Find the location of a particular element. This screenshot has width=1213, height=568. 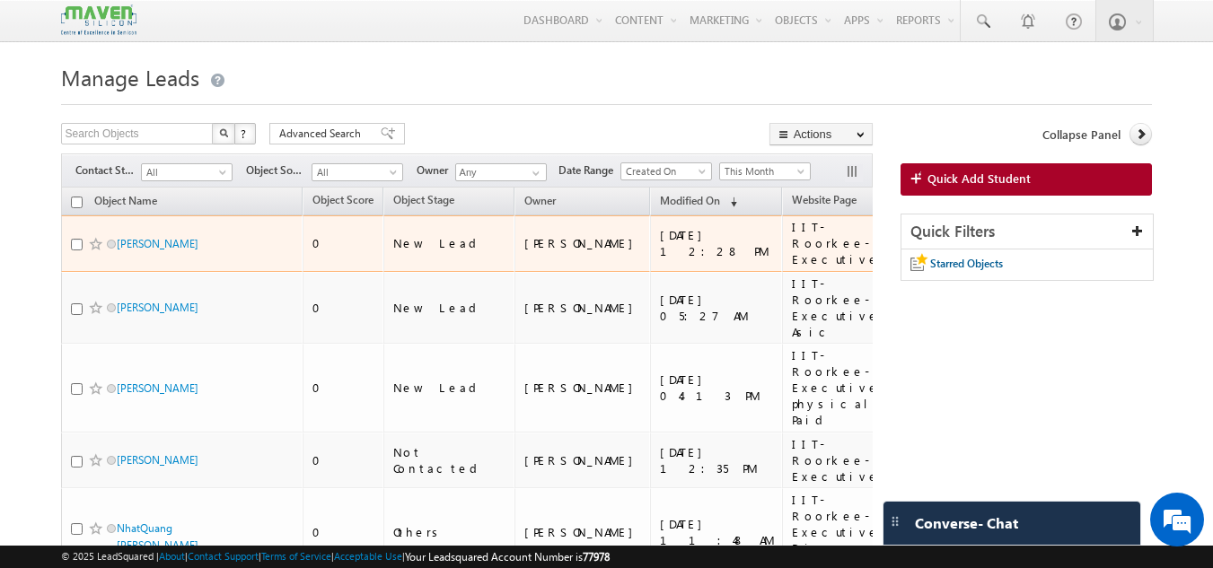

span: Your Leadsquared Account Number is is located at coordinates (507, 557).